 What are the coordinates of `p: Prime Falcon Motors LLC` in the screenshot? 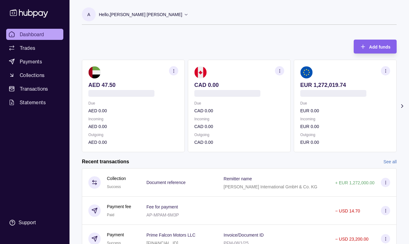 It's located at (171, 235).